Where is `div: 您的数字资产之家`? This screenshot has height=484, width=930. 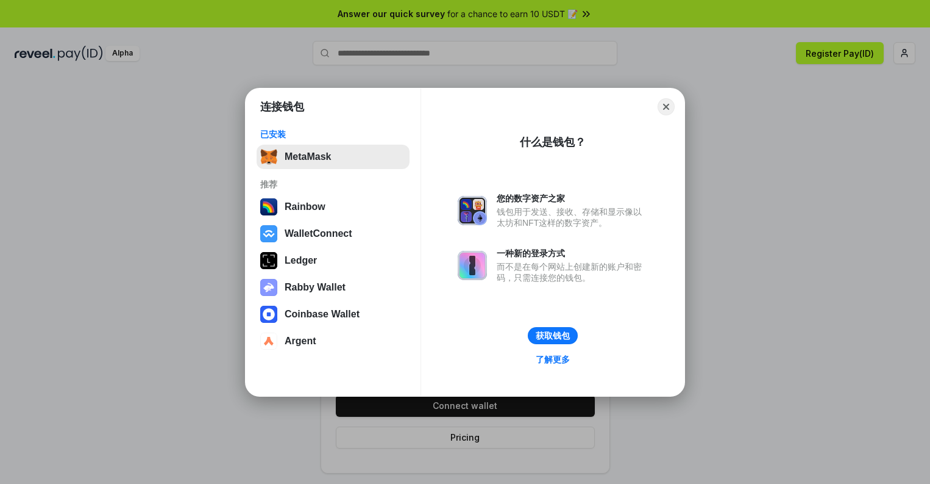
div: 您的数字资产之家 is located at coordinates (573, 198).